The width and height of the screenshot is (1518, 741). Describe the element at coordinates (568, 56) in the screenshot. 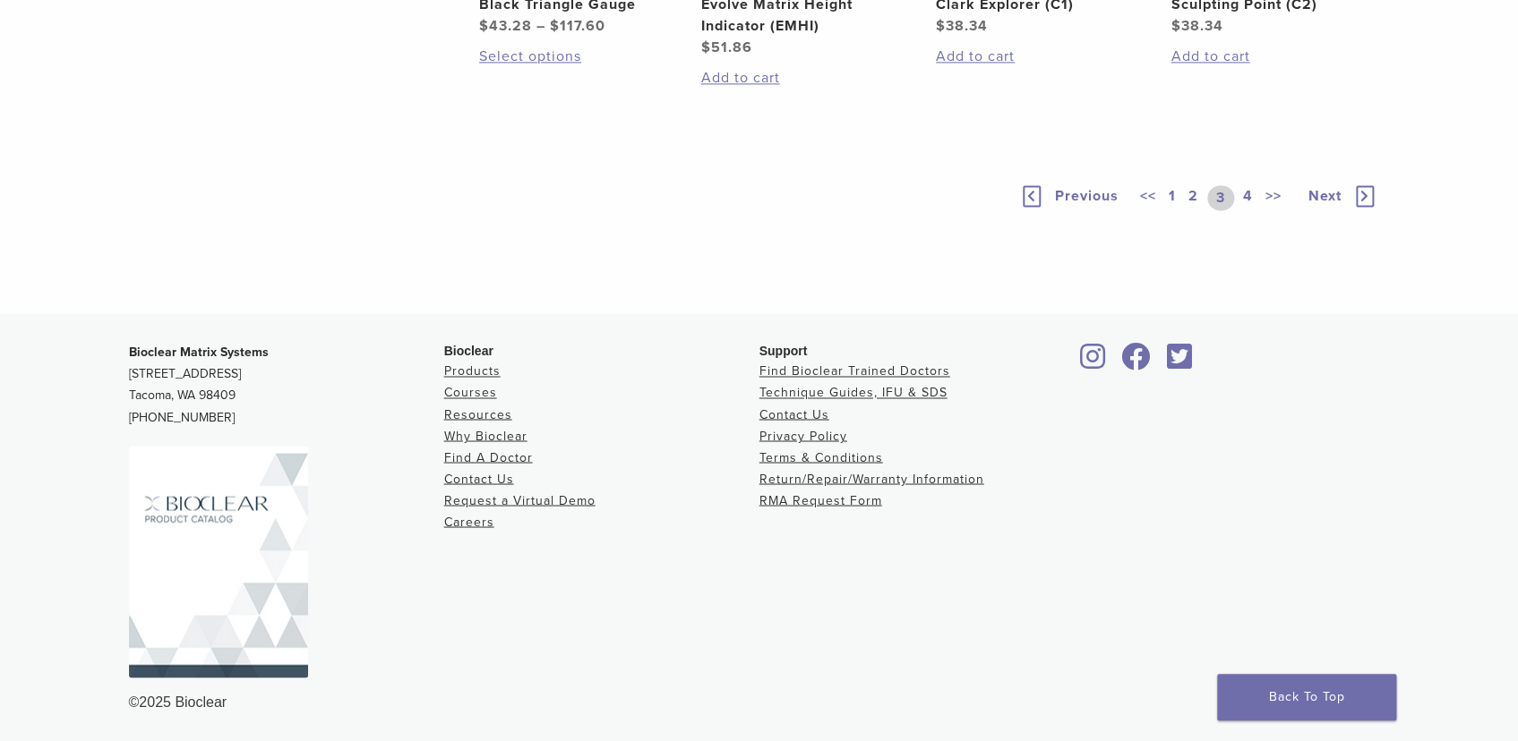

I see `a: Select options for “Black Triangle Gauge”` at that location.